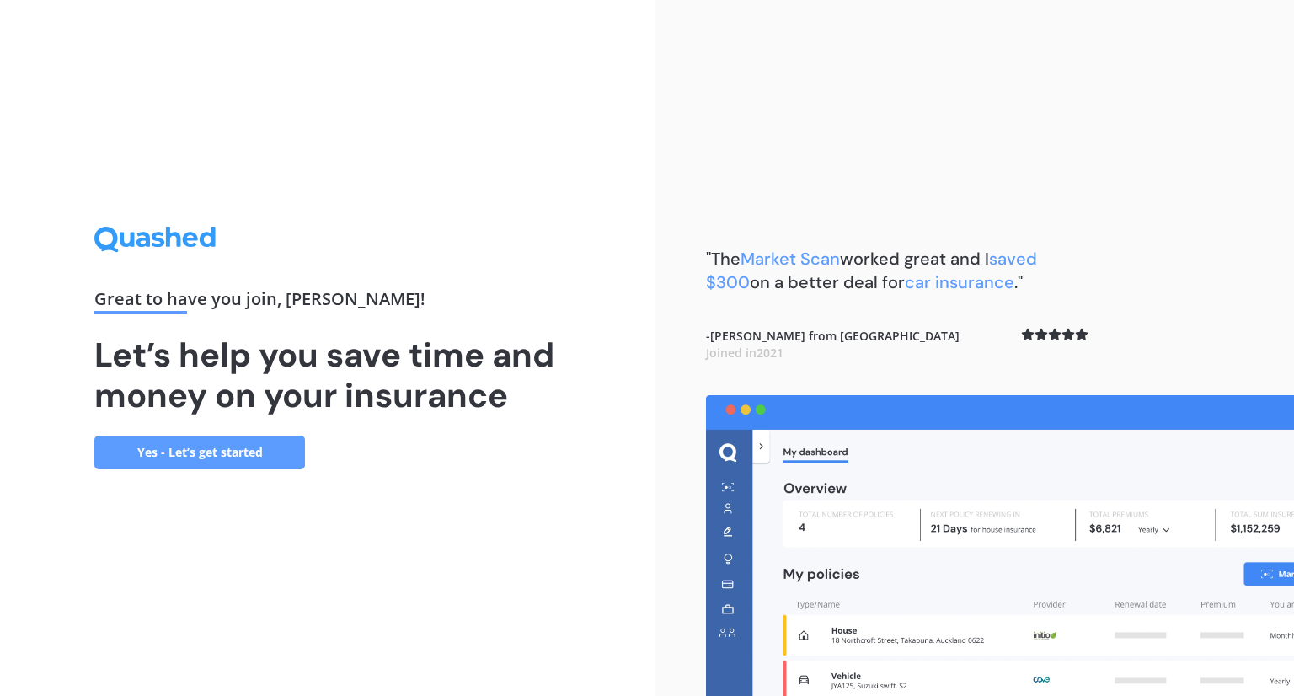  What do you see at coordinates (959, 282) in the screenshot?
I see `span: car insurance` at bounding box center [959, 282].